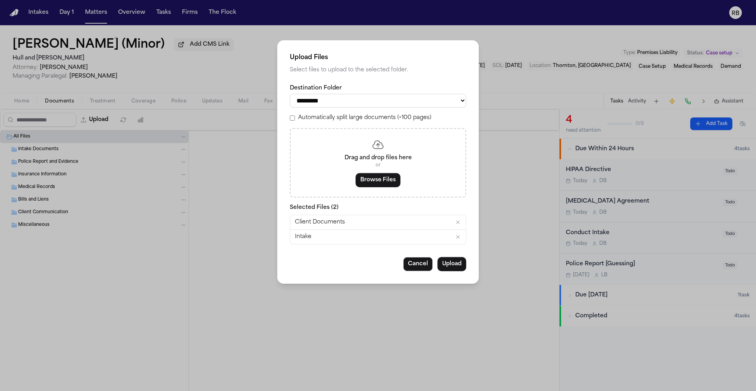 The height and width of the screenshot is (391, 756). What do you see at coordinates (378, 158) in the screenshot?
I see `p: Drag and drop files here` at bounding box center [378, 158].